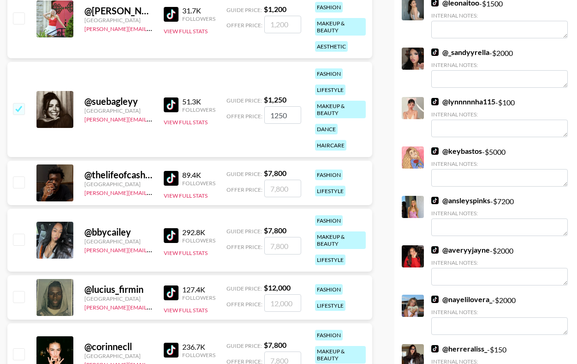  I want to click on div: 89.4K, so click(199, 175).